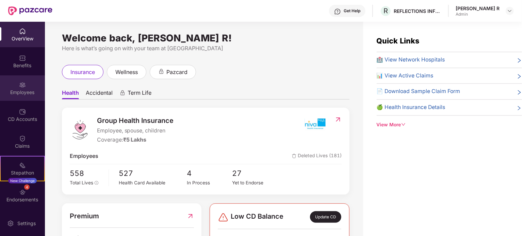 This screenshot has width=522, height=236. Describe the element at coordinates (257, 217) in the screenshot. I see `span: Low CD Balance` at that location.